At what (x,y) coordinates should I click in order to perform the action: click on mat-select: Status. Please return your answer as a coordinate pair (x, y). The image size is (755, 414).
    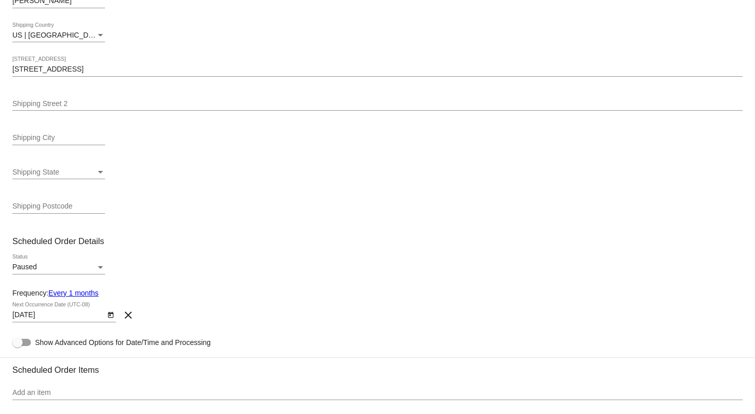
    Looking at the image, I should click on (59, 267).